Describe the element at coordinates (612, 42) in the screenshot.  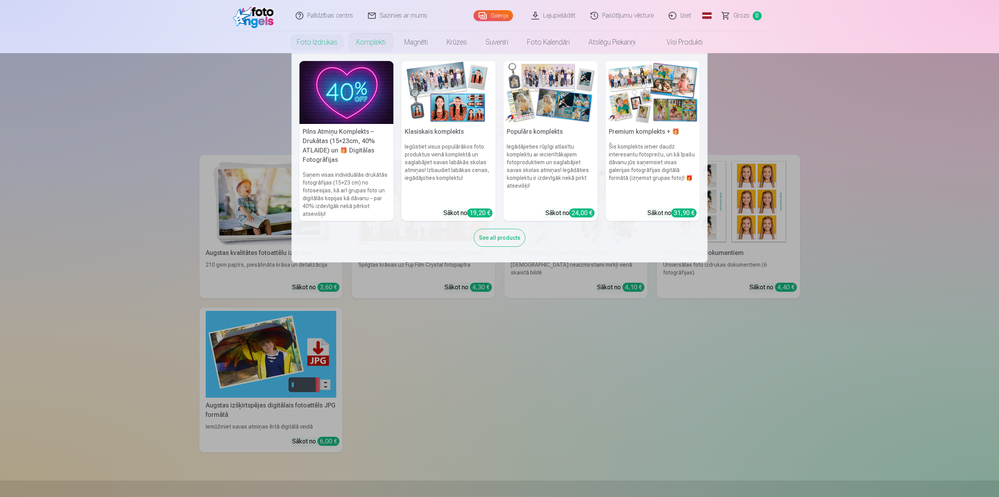
I see `a: Atslēgu piekariņi` at that location.